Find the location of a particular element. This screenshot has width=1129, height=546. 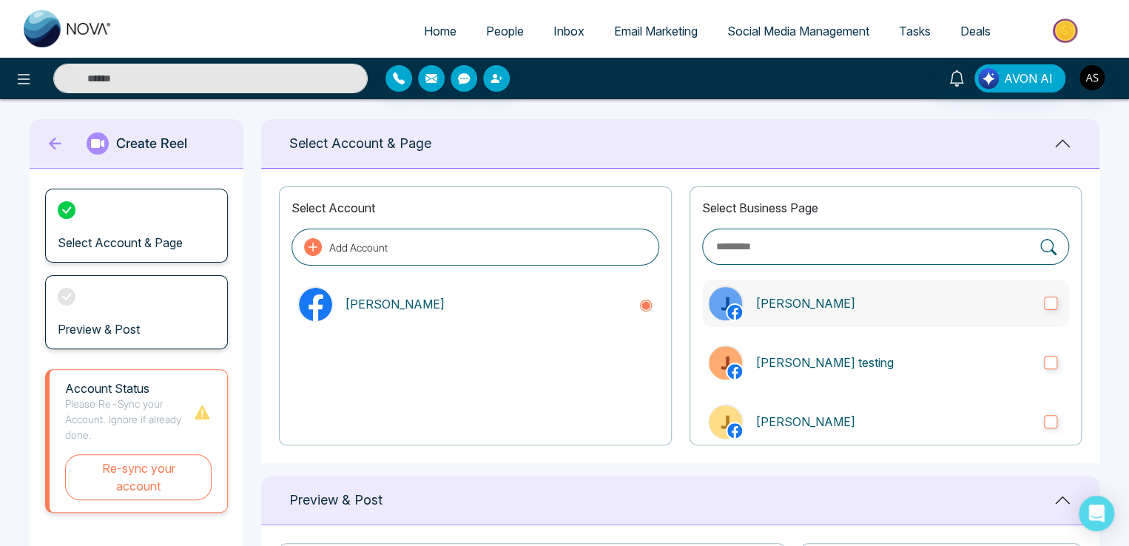

img: John real is located at coordinates (725, 303).